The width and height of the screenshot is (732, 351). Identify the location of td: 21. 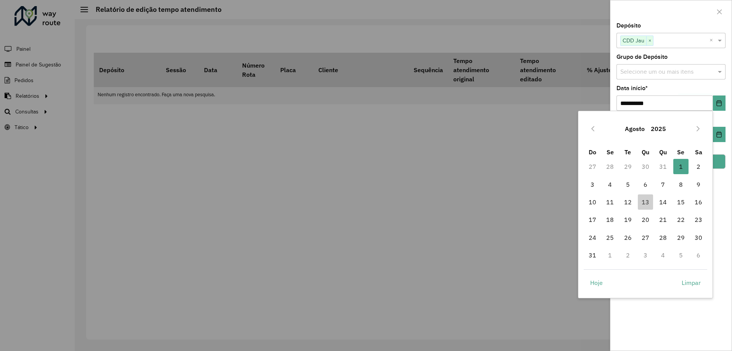
(663, 219).